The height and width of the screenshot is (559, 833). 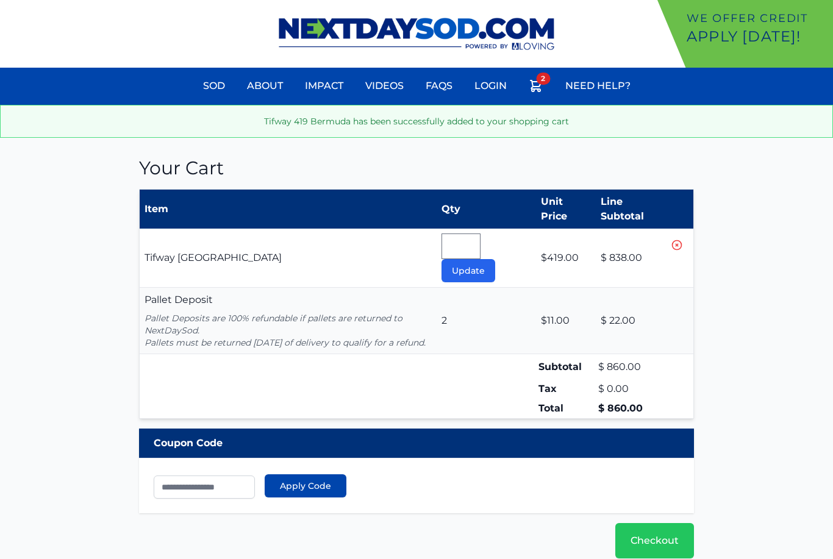 What do you see at coordinates (654, 541) in the screenshot?
I see `a: Checkout` at bounding box center [654, 541].